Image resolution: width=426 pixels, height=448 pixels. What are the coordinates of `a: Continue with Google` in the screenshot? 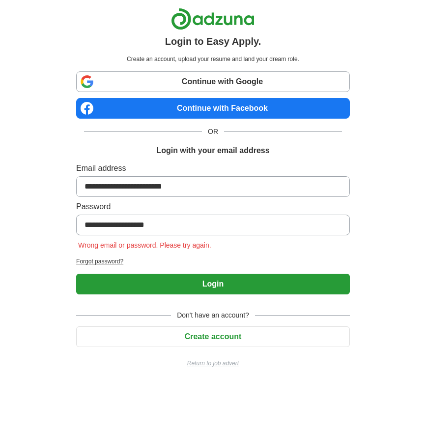 It's located at (213, 82).